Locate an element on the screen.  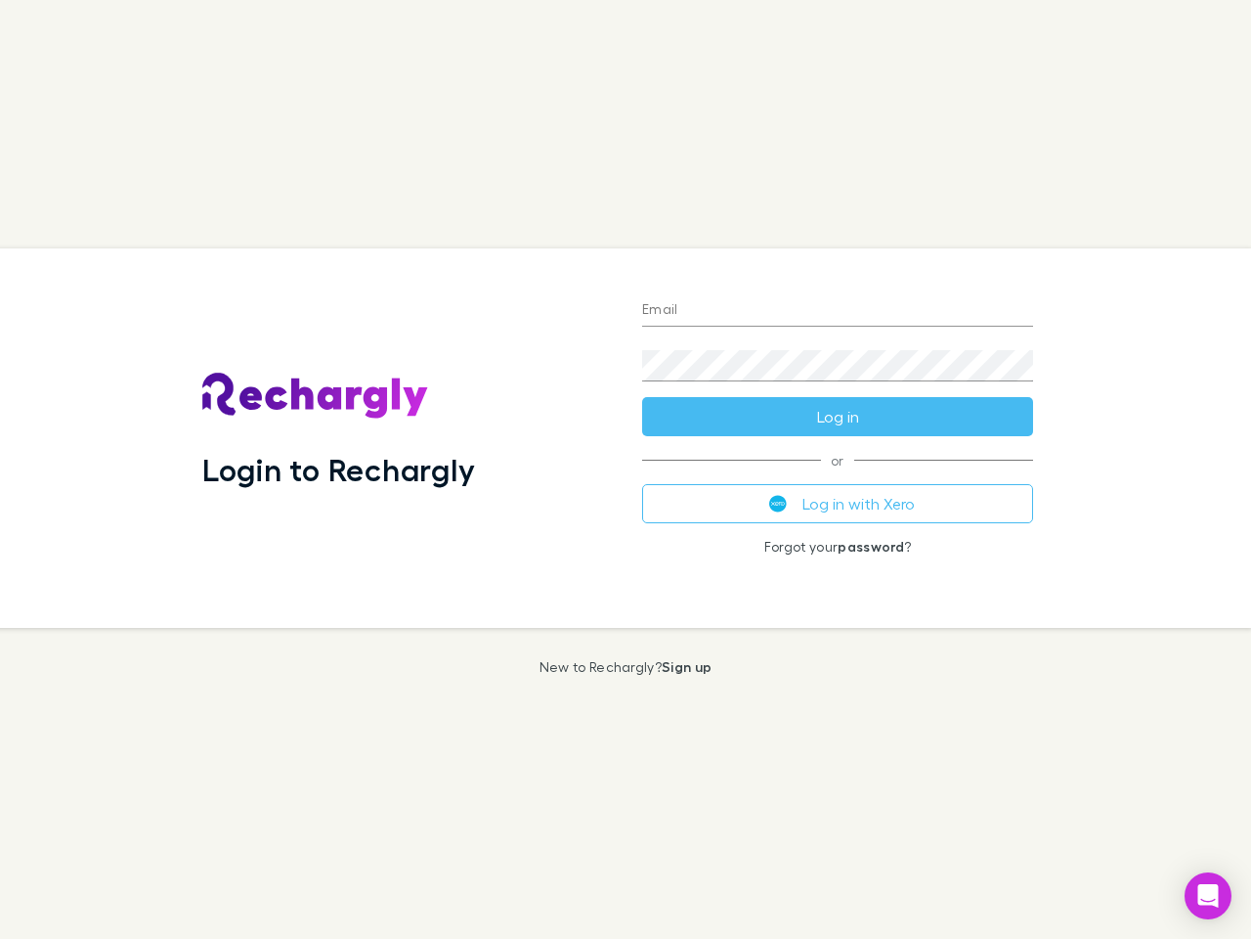
button: Log in is located at coordinates (838, 416).